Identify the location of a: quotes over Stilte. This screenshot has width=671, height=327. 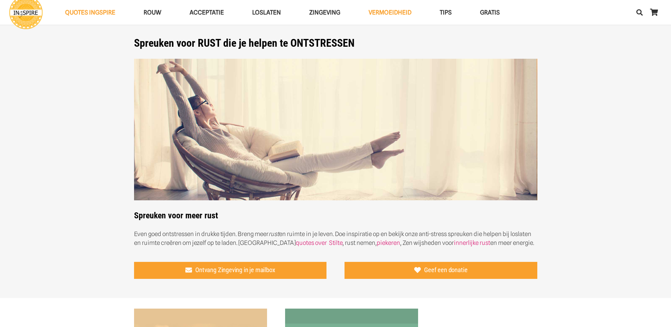
(319, 243).